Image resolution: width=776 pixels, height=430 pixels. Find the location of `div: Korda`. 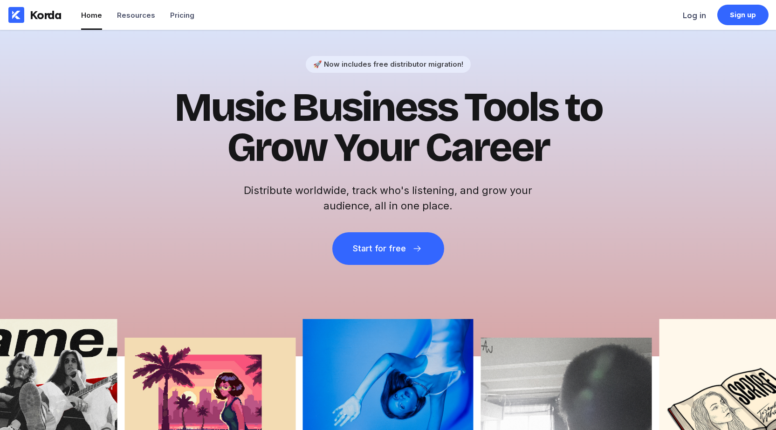

div: Korda is located at coordinates (46, 15).